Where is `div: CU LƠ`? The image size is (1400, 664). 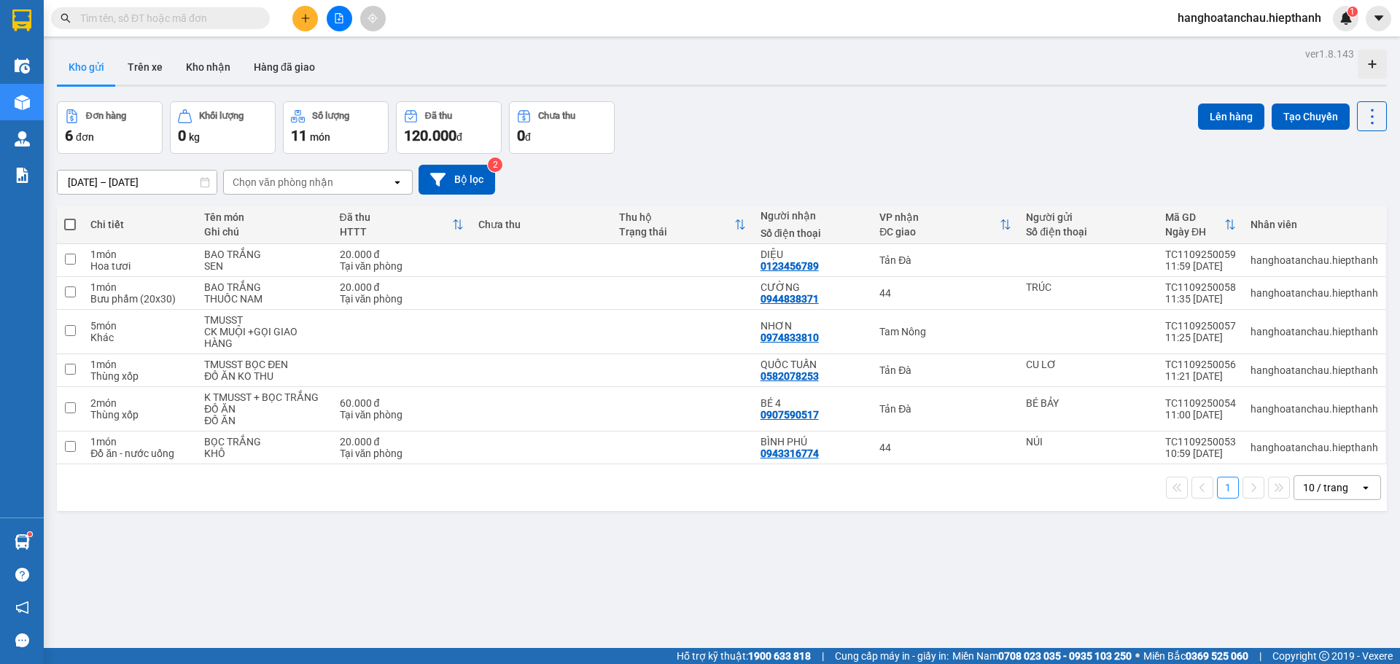
div: CU LƠ is located at coordinates (1088, 365).